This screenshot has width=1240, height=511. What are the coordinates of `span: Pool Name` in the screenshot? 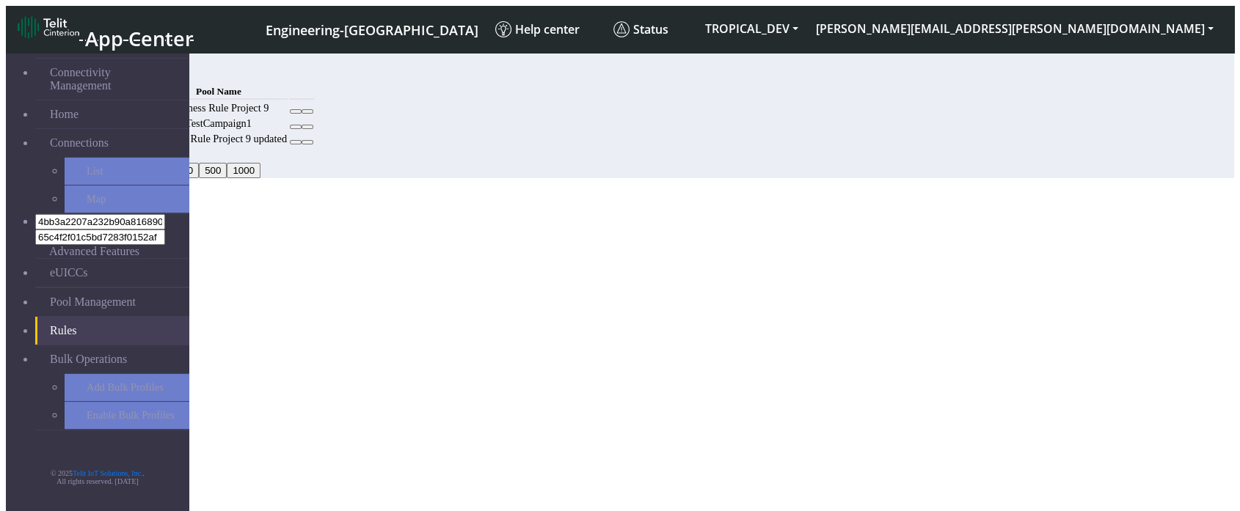 It's located at (219, 91).